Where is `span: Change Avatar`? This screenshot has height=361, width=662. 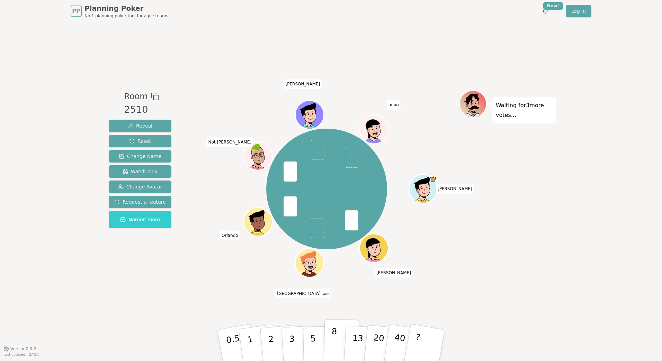 span: Change Avatar is located at coordinates (140, 187).